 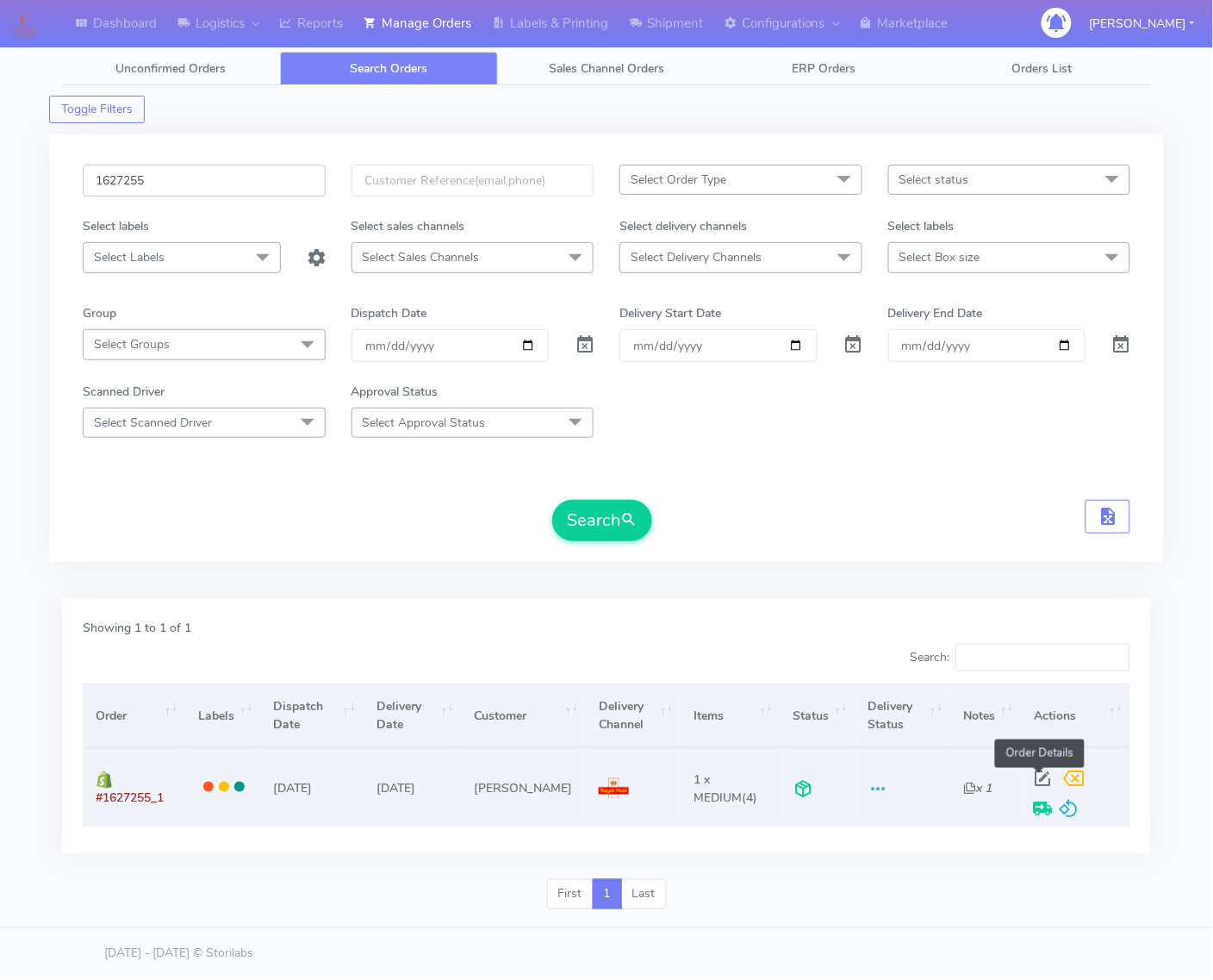 I want to click on th: Actions: activate to sort column ascending, so click(x=1076, y=715).